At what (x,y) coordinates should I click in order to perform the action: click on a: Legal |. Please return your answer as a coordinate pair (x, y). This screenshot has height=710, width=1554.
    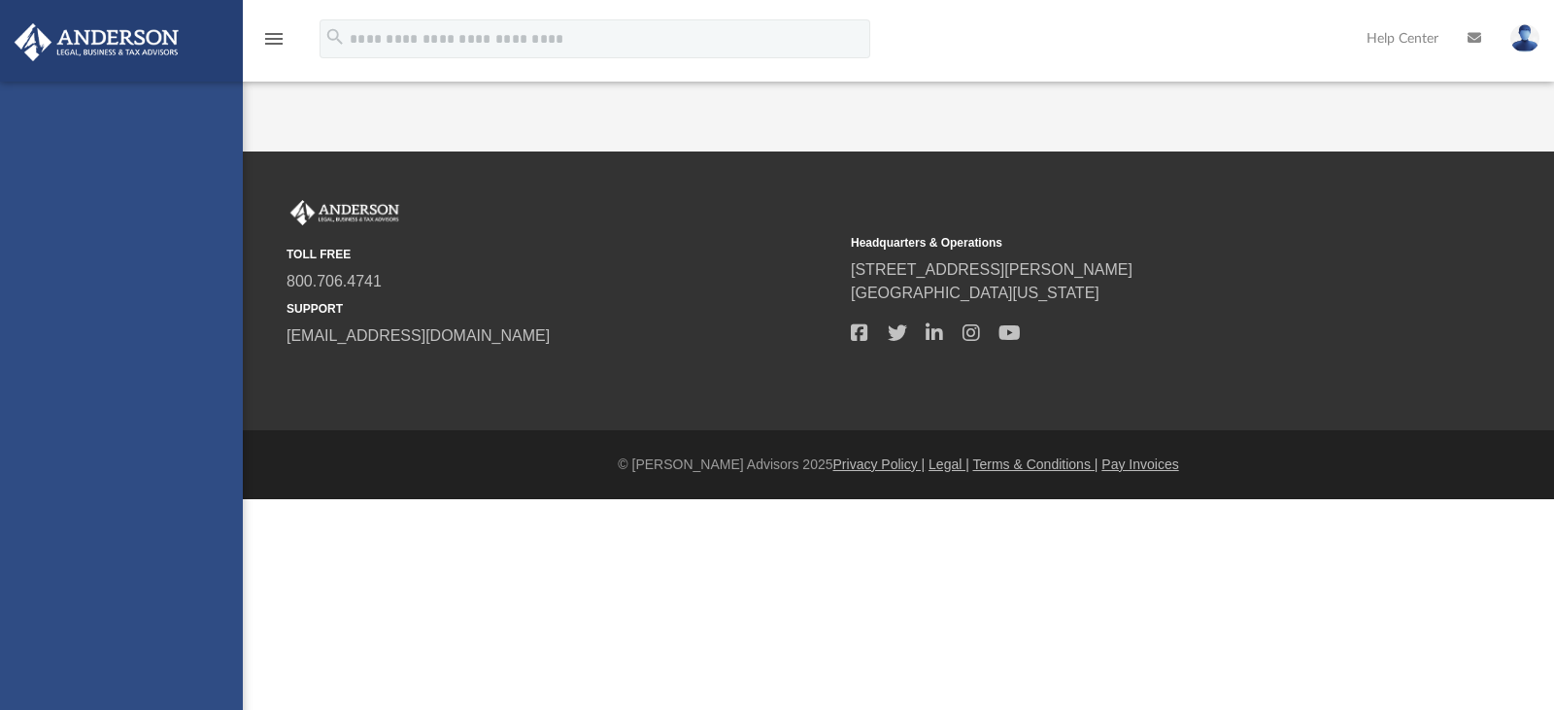
    Looking at the image, I should click on (949, 464).